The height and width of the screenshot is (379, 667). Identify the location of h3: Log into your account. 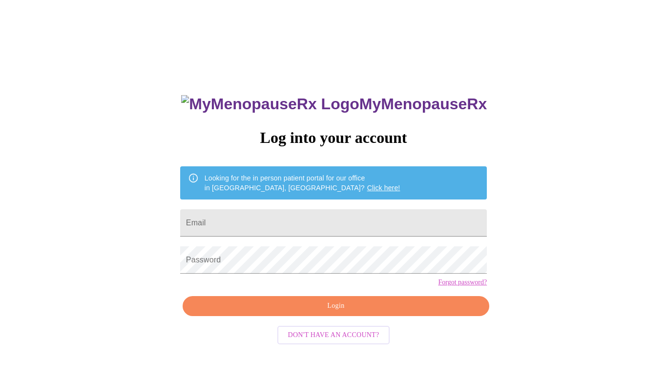
(333, 138).